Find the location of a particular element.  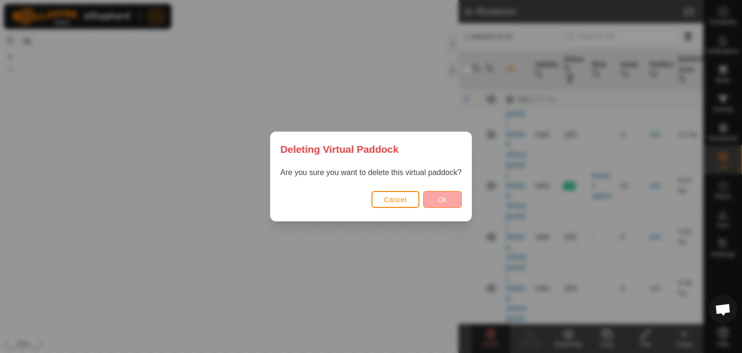

button: Cancel is located at coordinates (395, 199).